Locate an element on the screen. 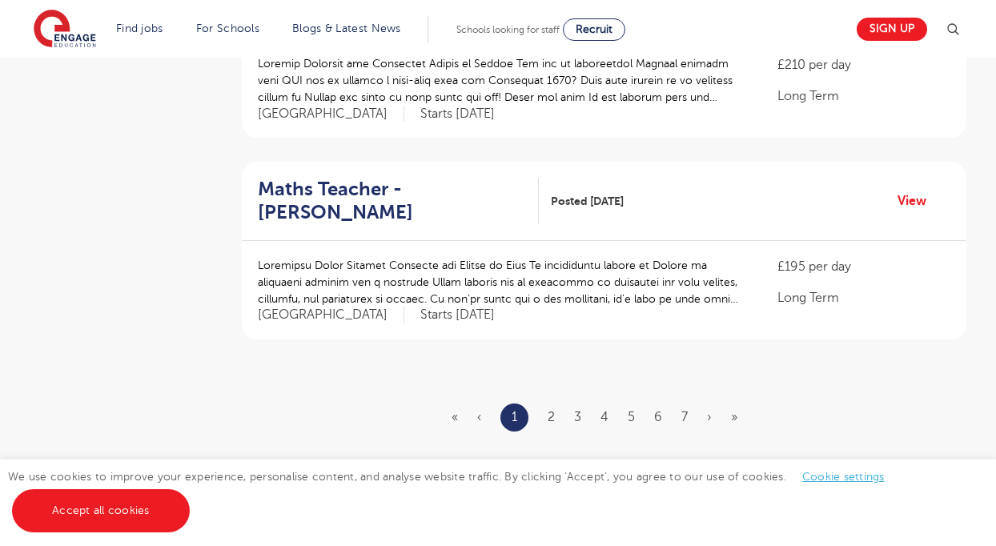 The image size is (996, 546). p: Loremipsu Dolor Sitamet Consecte adi Elitse do Eius Te incididuntu labore et Dolore ma aliquaeni ... is located at coordinates (501, 282).